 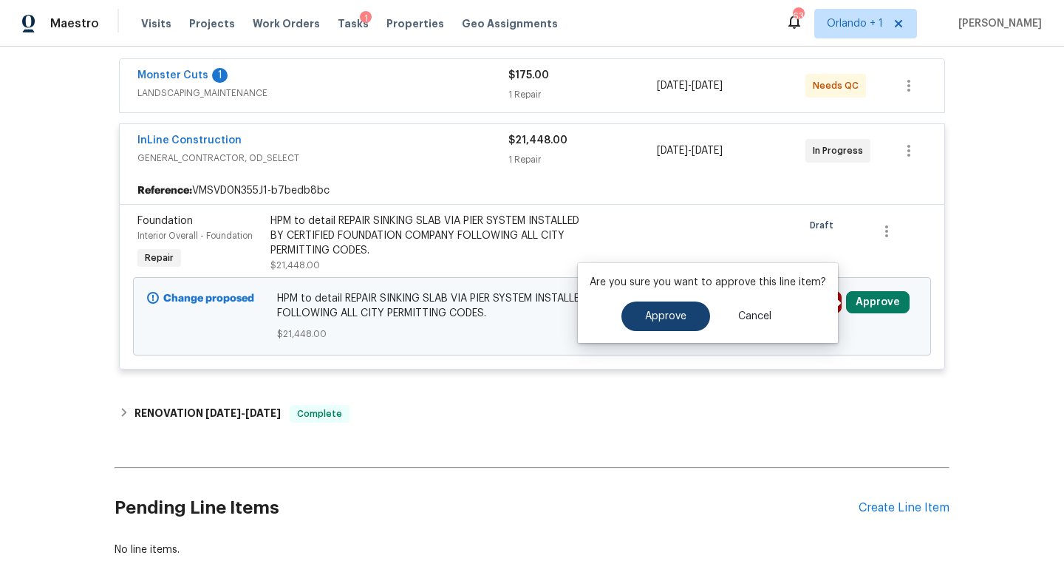 What do you see at coordinates (666, 316) in the screenshot?
I see `span: Approve` at bounding box center [666, 316].